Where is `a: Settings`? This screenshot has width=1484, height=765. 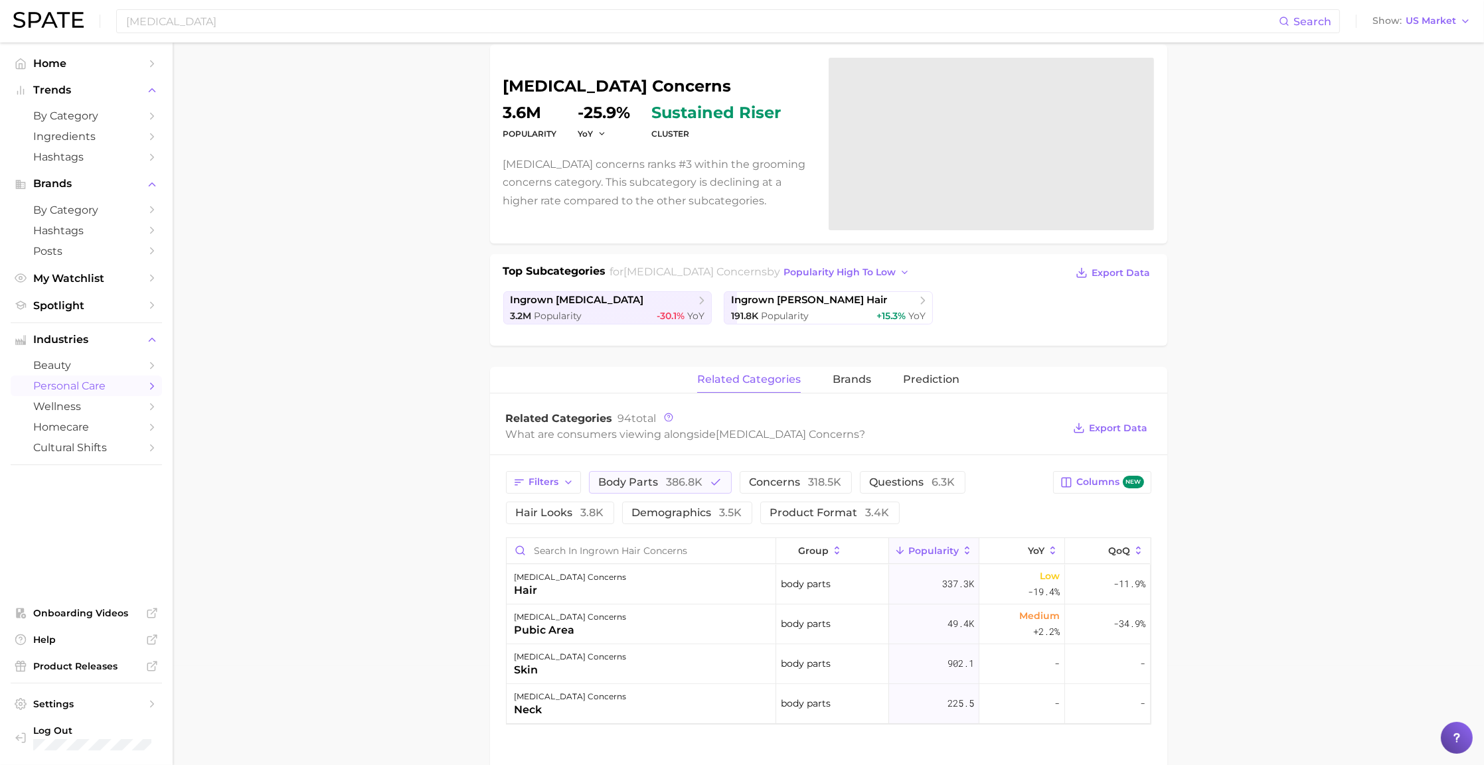
a: Settings is located at coordinates (86, 704).